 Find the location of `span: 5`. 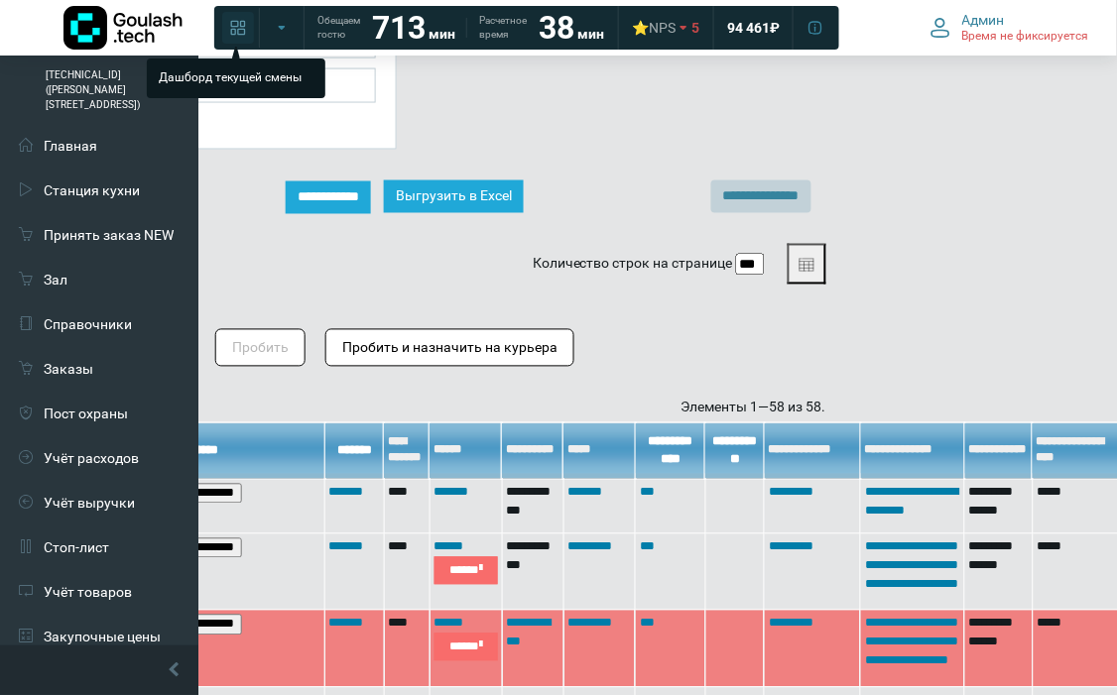

span: 5 is located at coordinates (695, 28).